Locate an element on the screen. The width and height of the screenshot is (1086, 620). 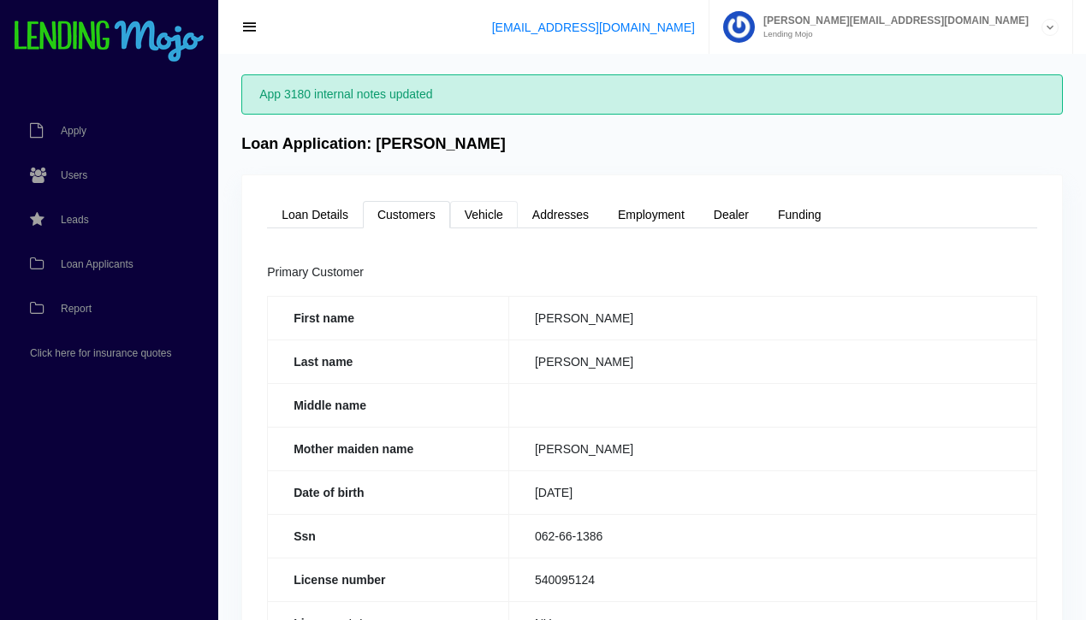
a: Loan Details is located at coordinates (315, 215).